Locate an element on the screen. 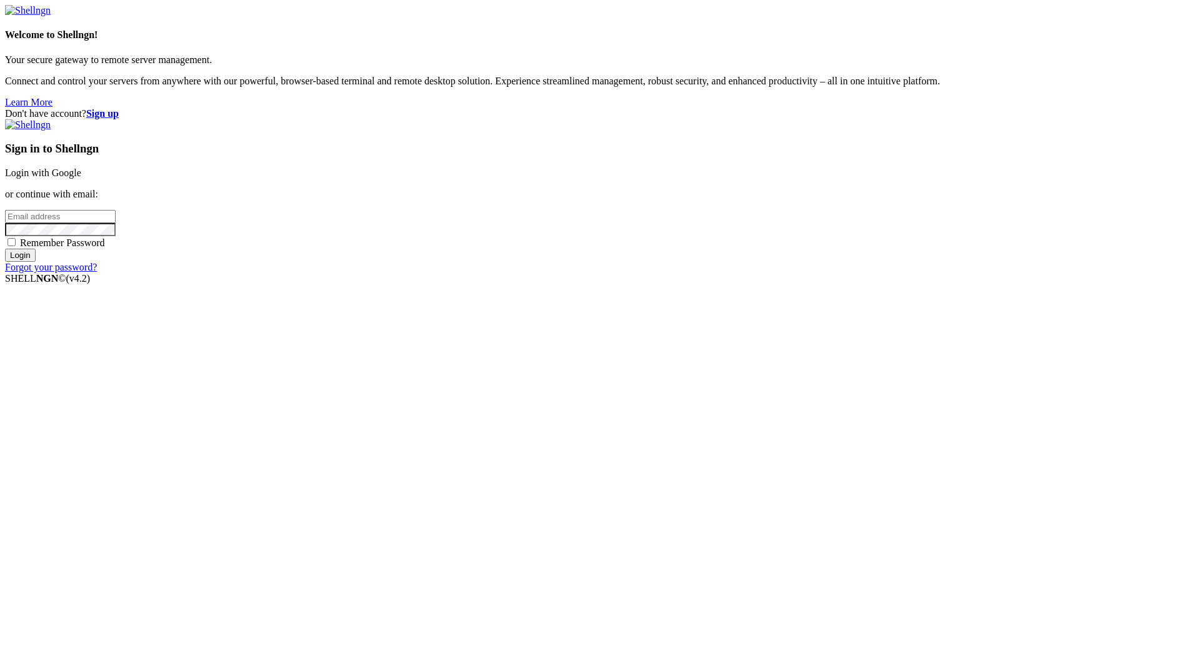 The image size is (1200, 646). h4: Welcome to Shellngn! is located at coordinates (600, 35).